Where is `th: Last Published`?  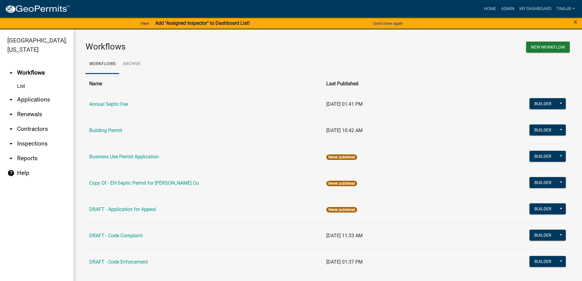 th: Last Published is located at coordinates (402, 83).